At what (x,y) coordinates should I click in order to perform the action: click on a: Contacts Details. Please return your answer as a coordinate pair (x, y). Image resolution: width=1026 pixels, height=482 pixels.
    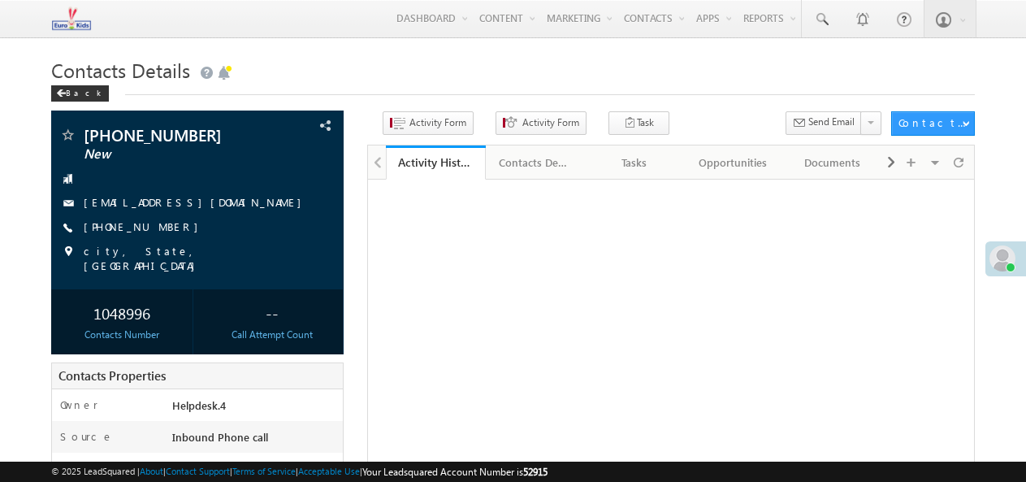
    Looking at the image, I should click on (535, 162).